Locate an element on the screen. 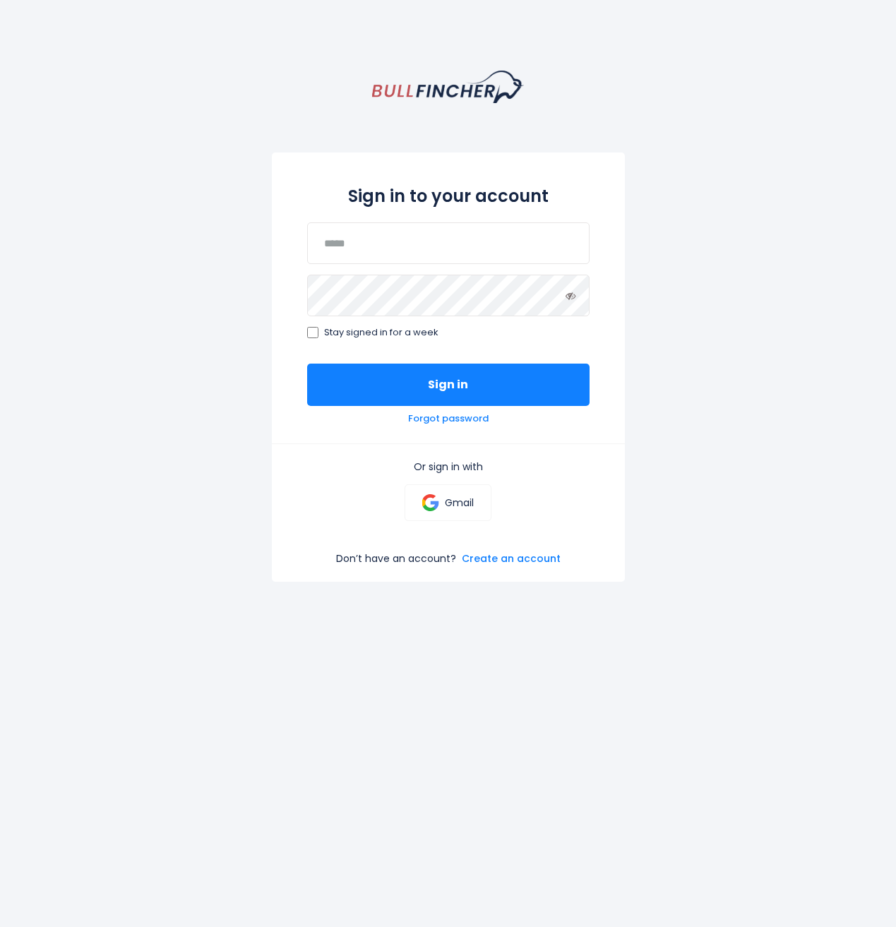 This screenshot has width=896, height=927. a: homepage is located at coordinates (448, 87).